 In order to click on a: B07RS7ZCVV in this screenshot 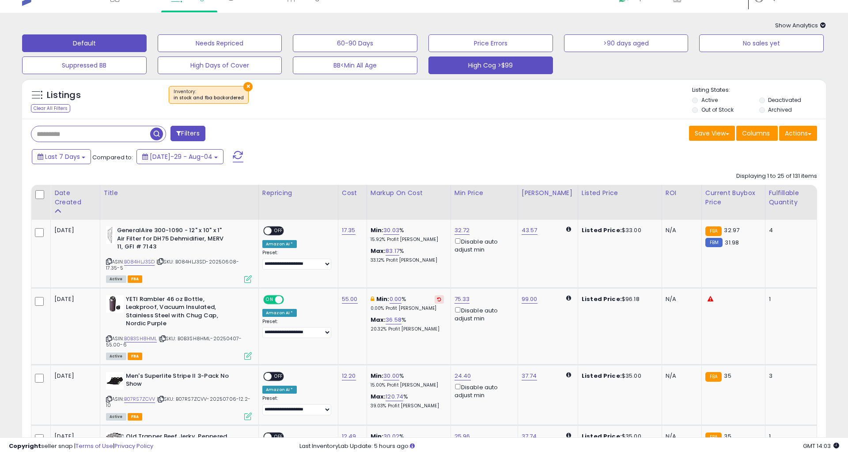, I will do `click(140, 399)`.